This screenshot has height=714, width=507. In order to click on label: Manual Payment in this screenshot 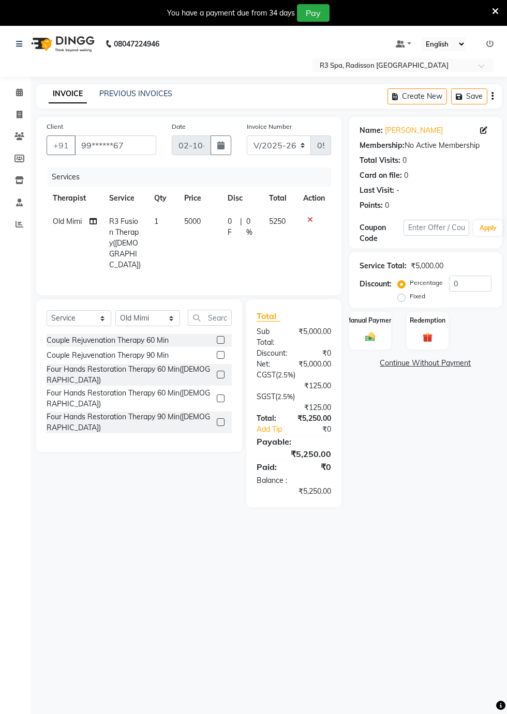, I will do `click(370, 321)`.